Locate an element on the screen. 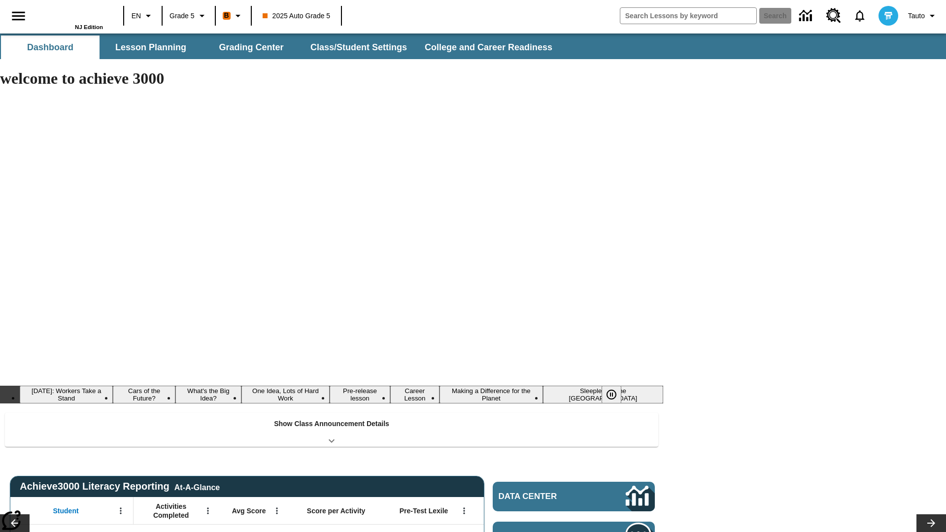 The image size is (946, 532). span: Student is located at coordinates (66, 511).